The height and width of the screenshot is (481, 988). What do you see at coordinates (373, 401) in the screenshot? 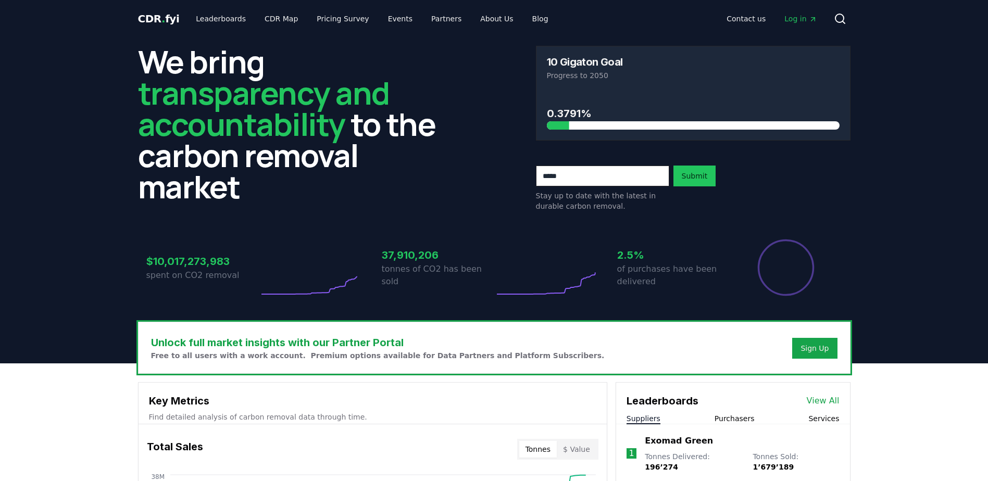
I see `h3: Key Metrics` at bounding box center [373, 401].